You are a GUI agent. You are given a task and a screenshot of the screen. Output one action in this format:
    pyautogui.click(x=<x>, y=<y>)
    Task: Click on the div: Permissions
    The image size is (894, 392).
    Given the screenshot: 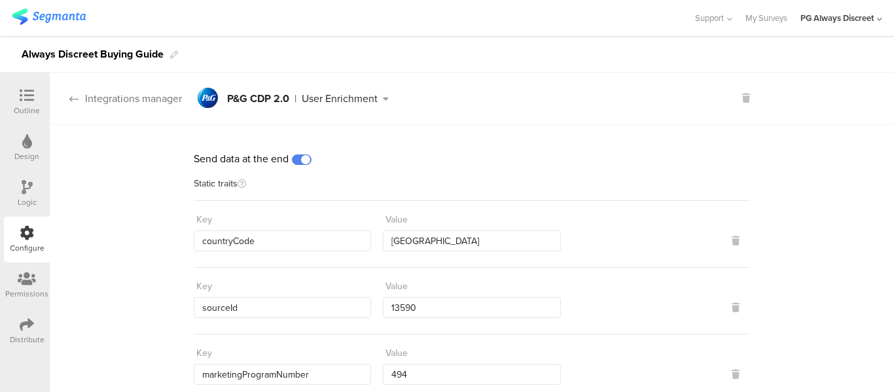 What is the action you would take?
    pyautogui.click(x=27, y=294)
    